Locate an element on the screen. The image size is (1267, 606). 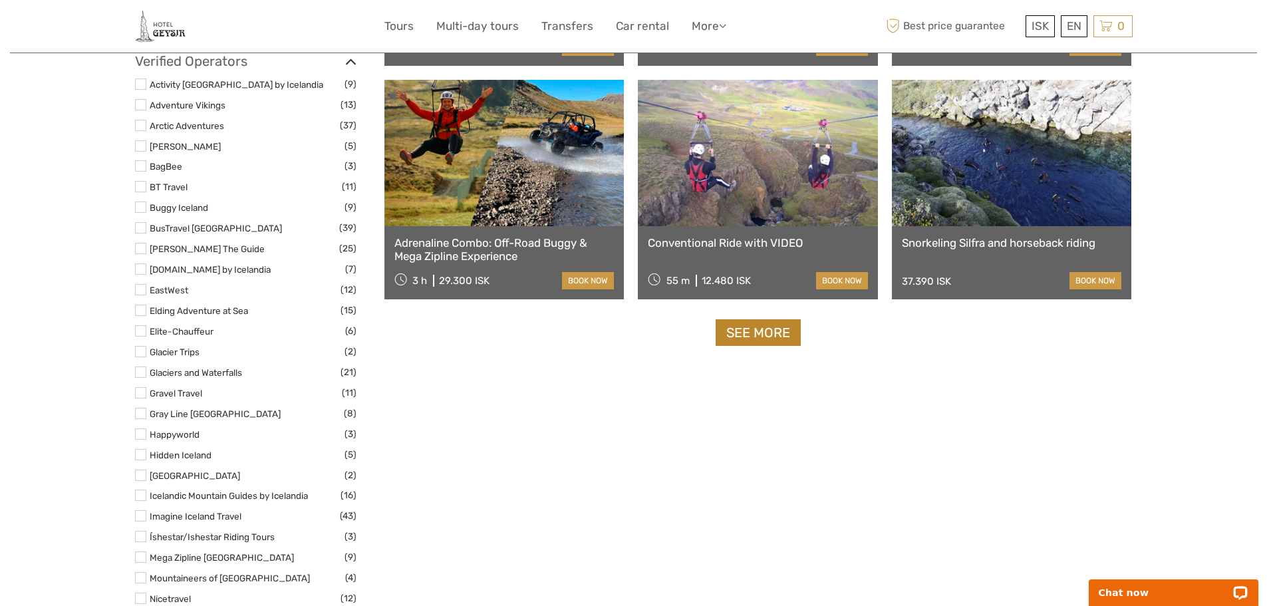
span: 55 m is located at coordinates (678, 281).